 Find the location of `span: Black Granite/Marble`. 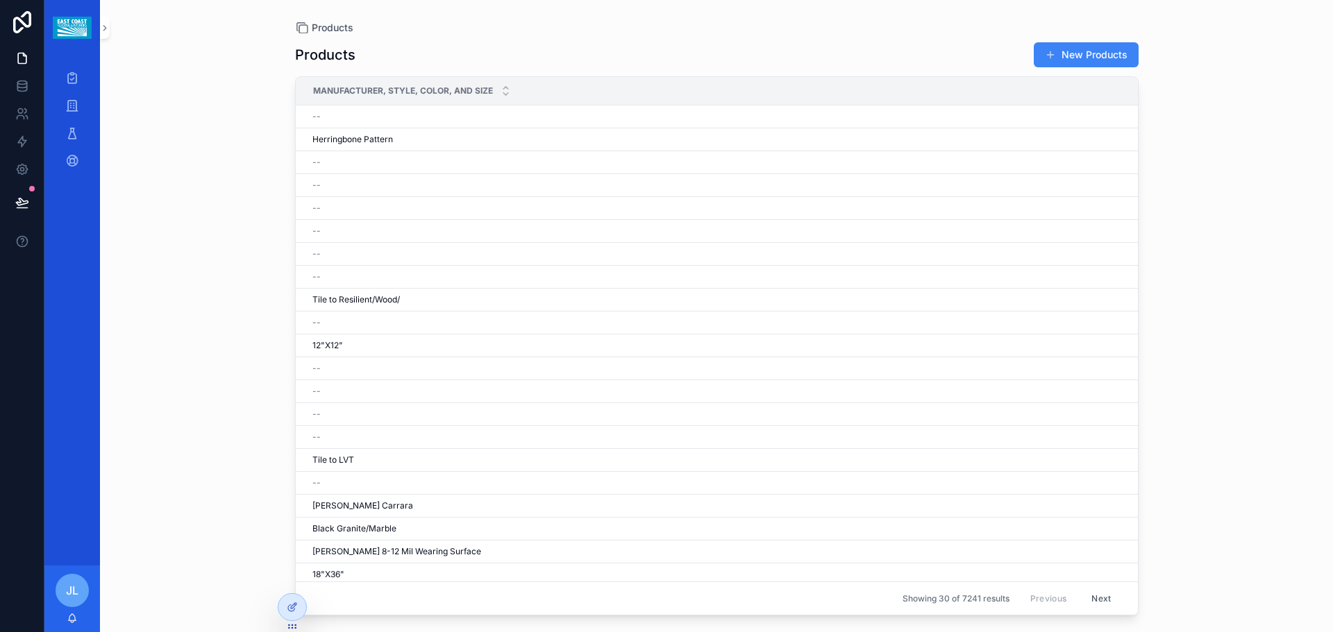

span: Black Granite/Marble is located at coordinates (354, 529).